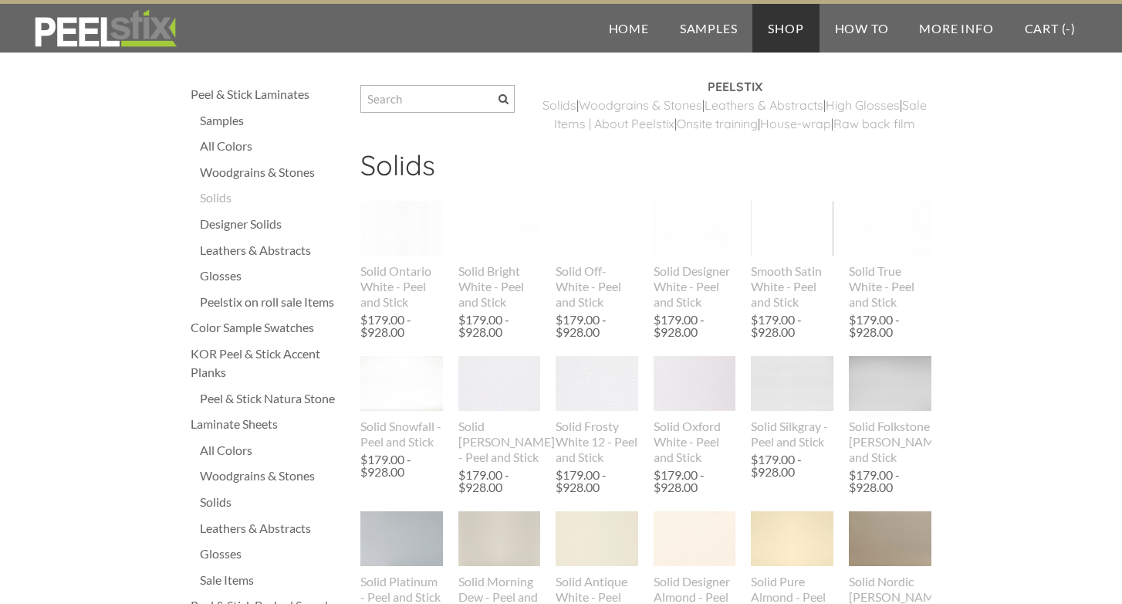 This screenshot has width=1122, height=604. Describe the element at coordinates (890, 228) in the screenshot. I see `img: s832171791223022656_p921_i1_w2048.jpeg` at that location.